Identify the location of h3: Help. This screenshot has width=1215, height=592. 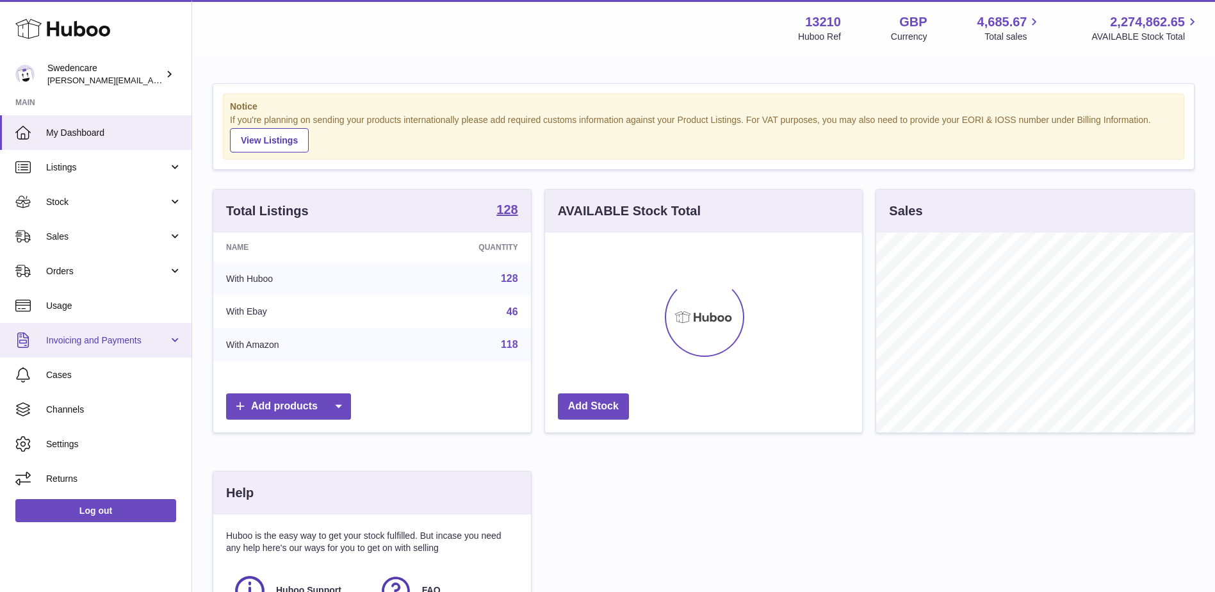
(240, 493).